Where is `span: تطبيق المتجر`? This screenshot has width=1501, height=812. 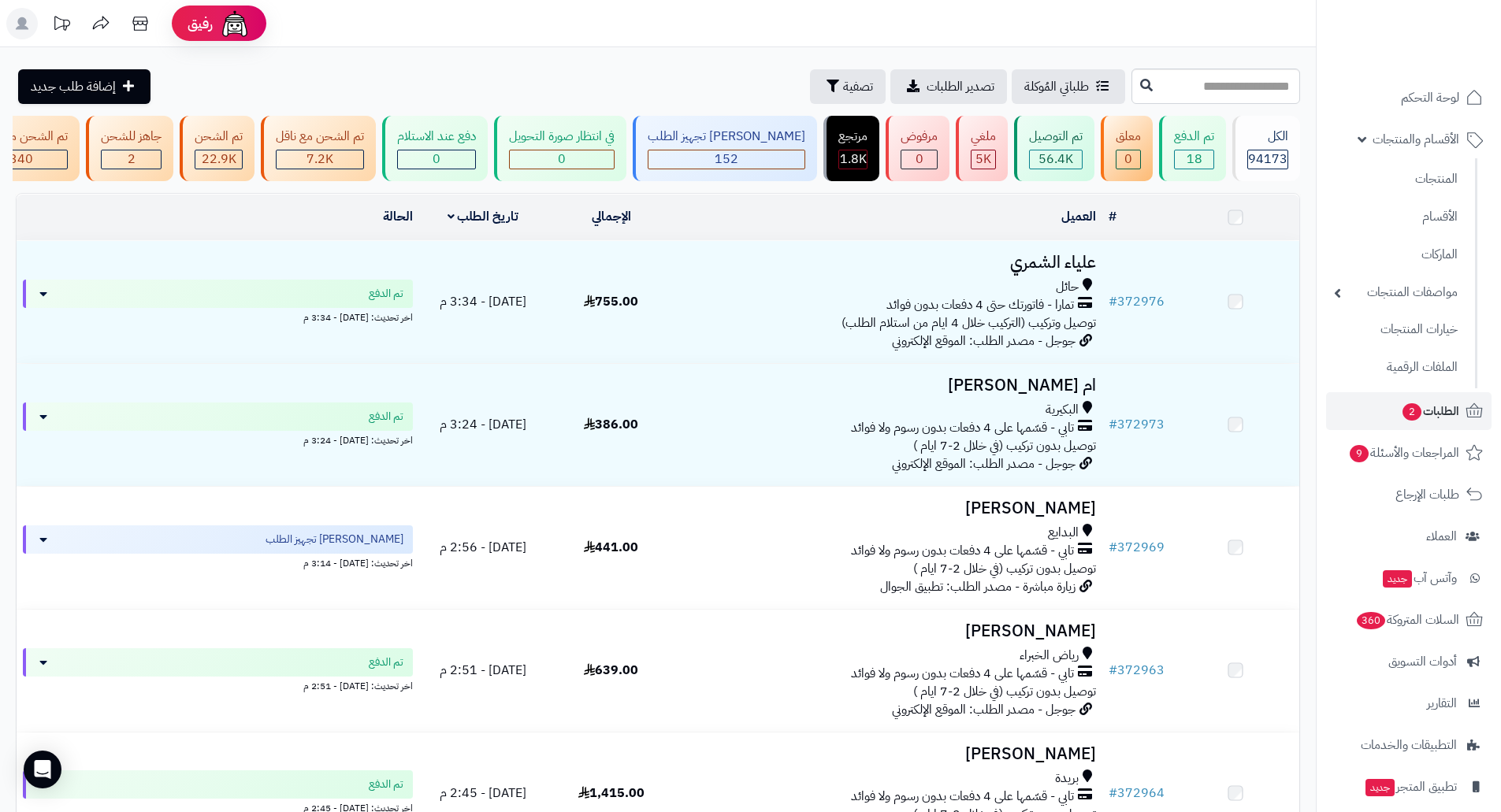
span: تطبيق المتجر is located at coordinates (1411, 787).